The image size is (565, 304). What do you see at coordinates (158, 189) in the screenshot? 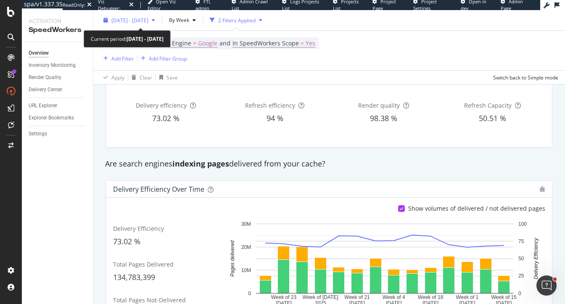
I see `div: Delivery Efficiency over time` at bounding box center [158, 189].